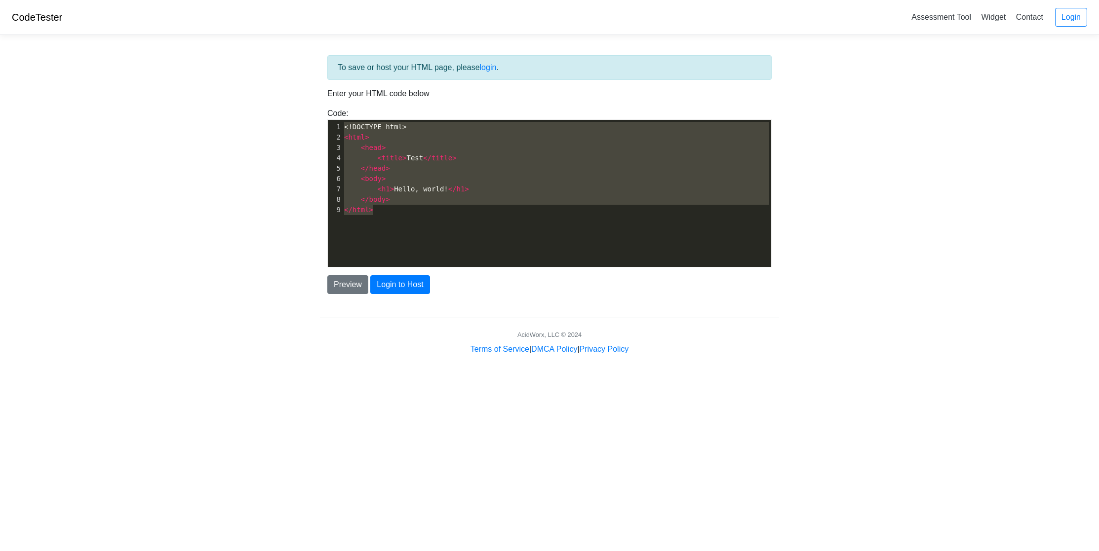 Image resolution: width=1099 pixels, height=551 pixels. What do you see at coordinates (347, 285) in the screenshot?
I see `button: Preview` at bounding box center [347, 285].